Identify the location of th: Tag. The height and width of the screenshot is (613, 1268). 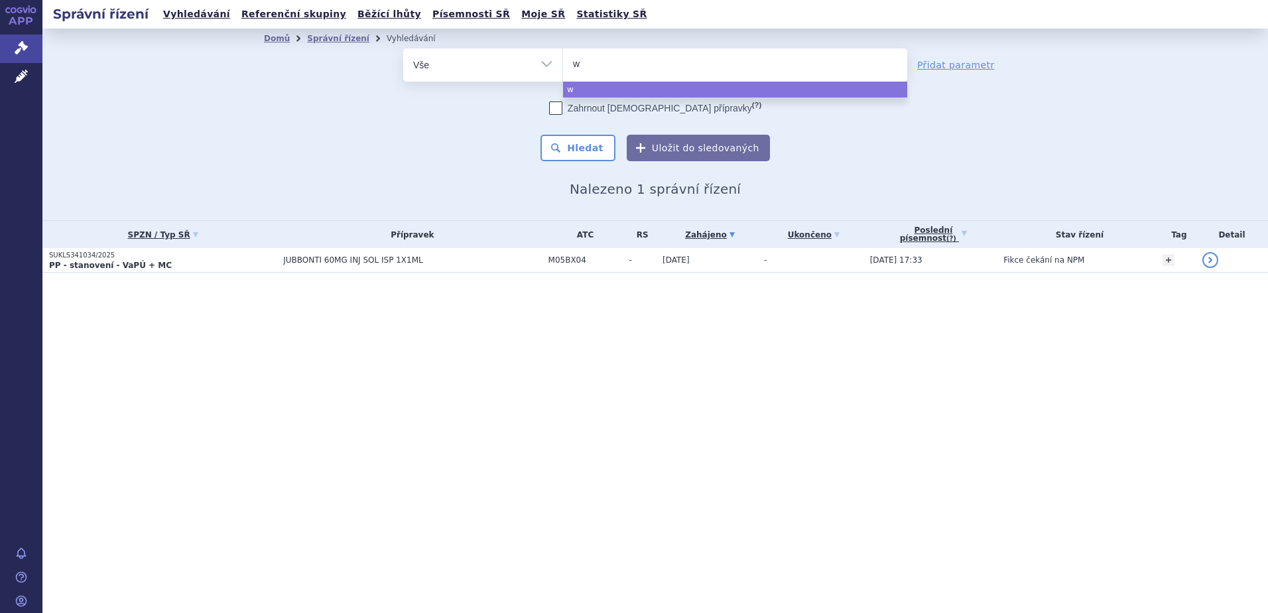
(1176, 234).